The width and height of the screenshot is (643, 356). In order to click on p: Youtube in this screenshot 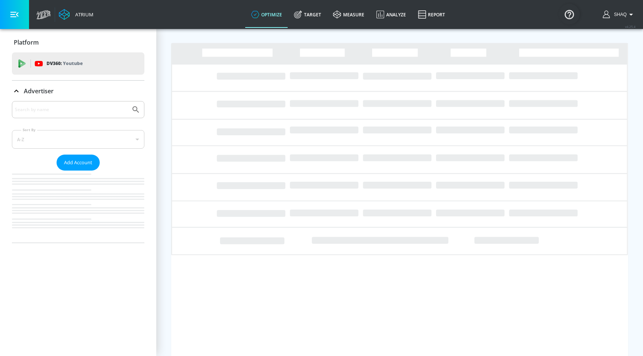, I will do `click(73, 63)`.